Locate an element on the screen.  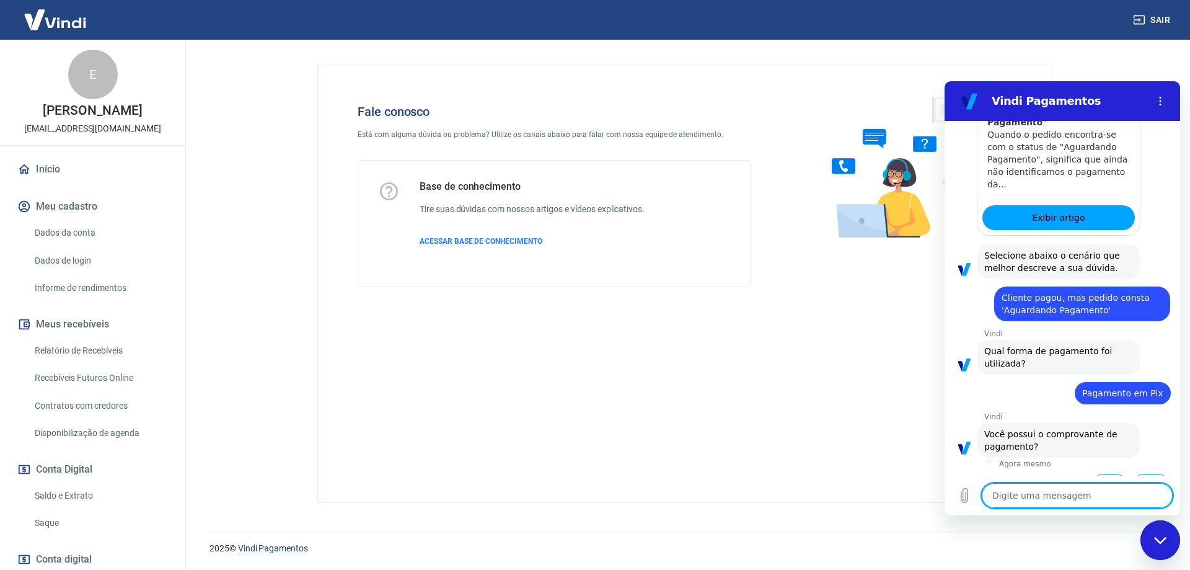
h2: Vindi Pagamentos is located at coordinates (123, 20).